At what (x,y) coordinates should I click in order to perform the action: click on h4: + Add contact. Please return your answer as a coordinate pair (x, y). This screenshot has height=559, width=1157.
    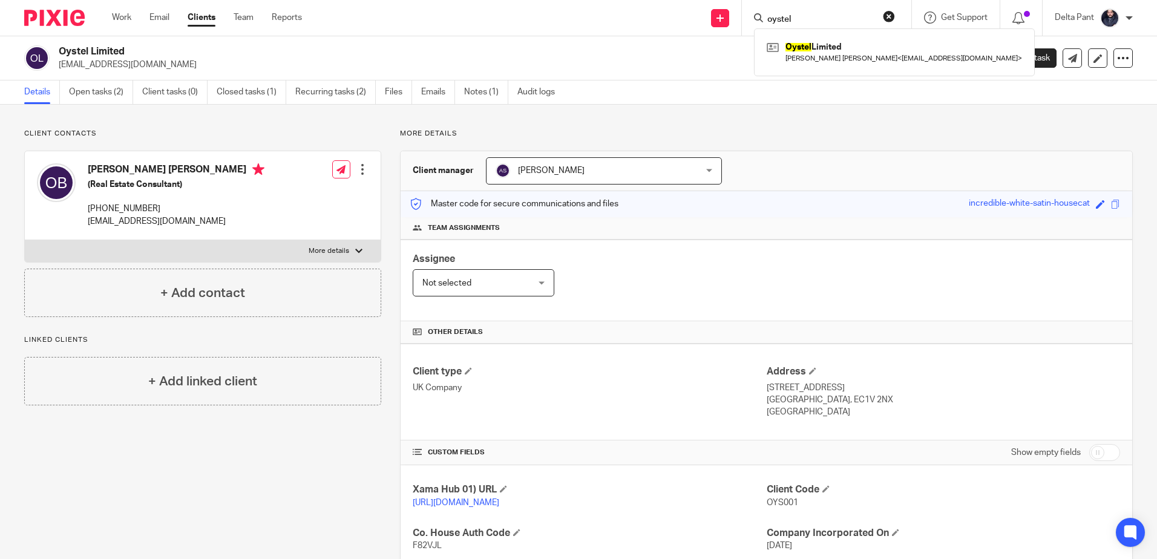
    Looking at the image, I should click on (203, 293).